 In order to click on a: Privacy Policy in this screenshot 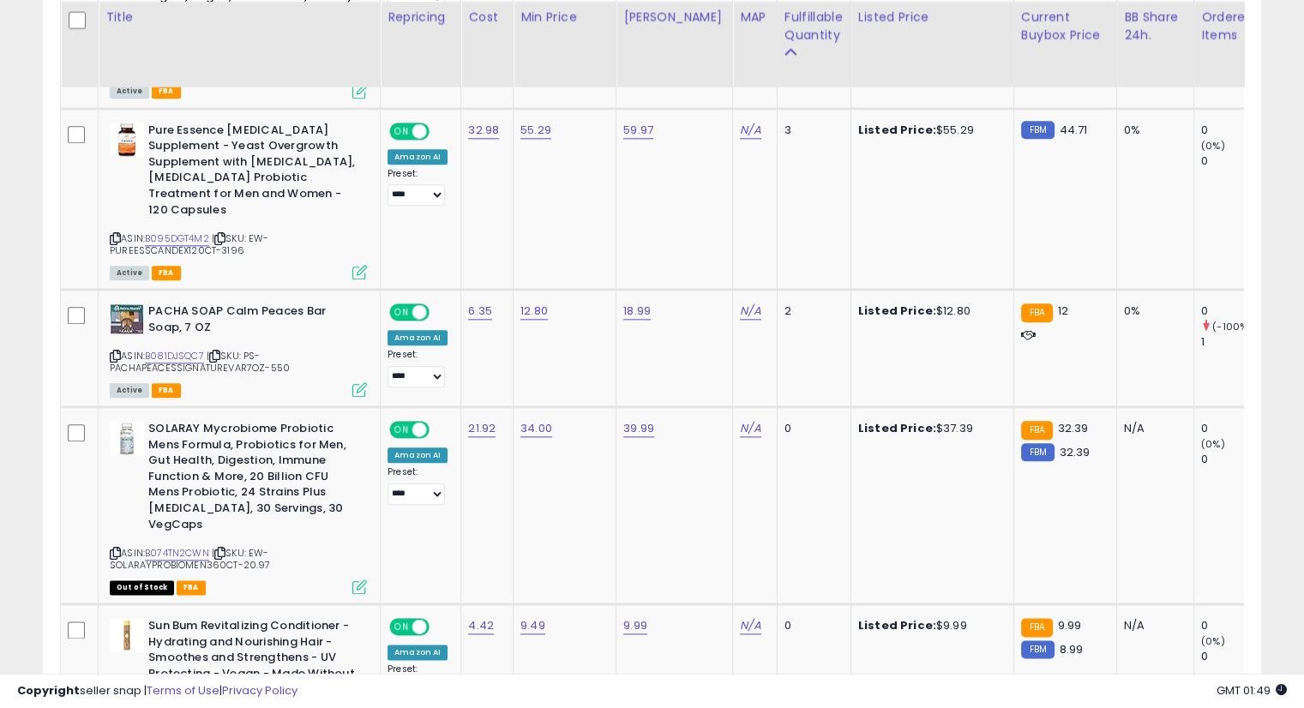, I will do `click(260, 690)`.